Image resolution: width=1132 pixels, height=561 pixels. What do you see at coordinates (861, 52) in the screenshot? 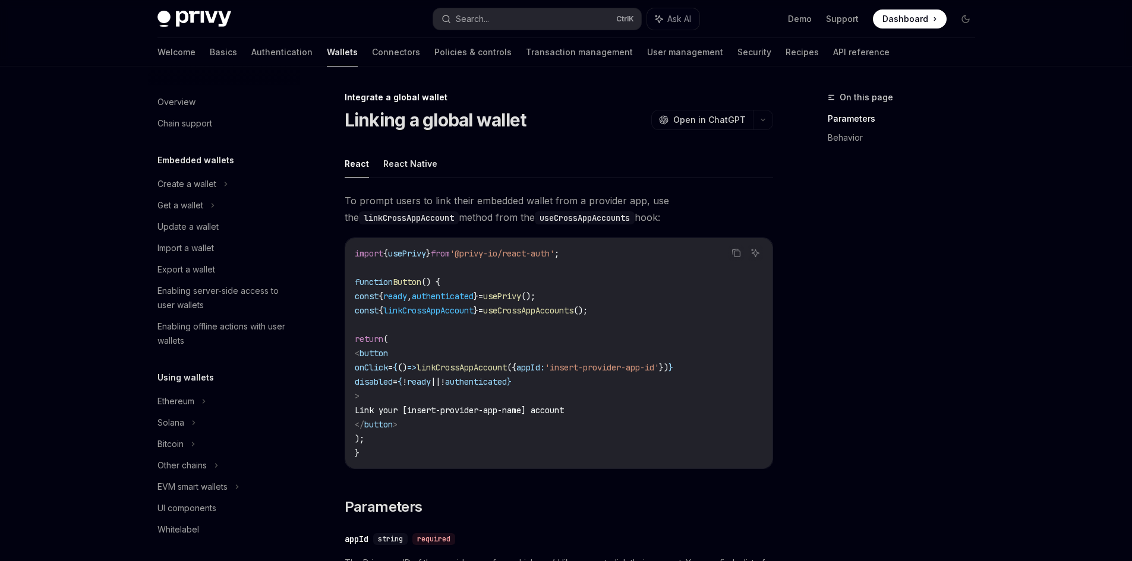
I see `a: API reference` at bounding box center [861, 52].